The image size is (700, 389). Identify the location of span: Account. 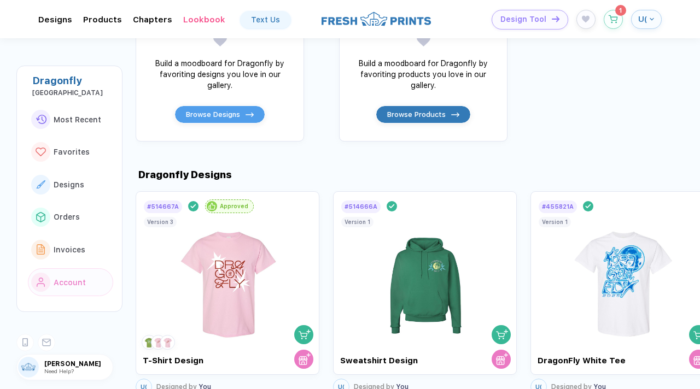
(69, 283).